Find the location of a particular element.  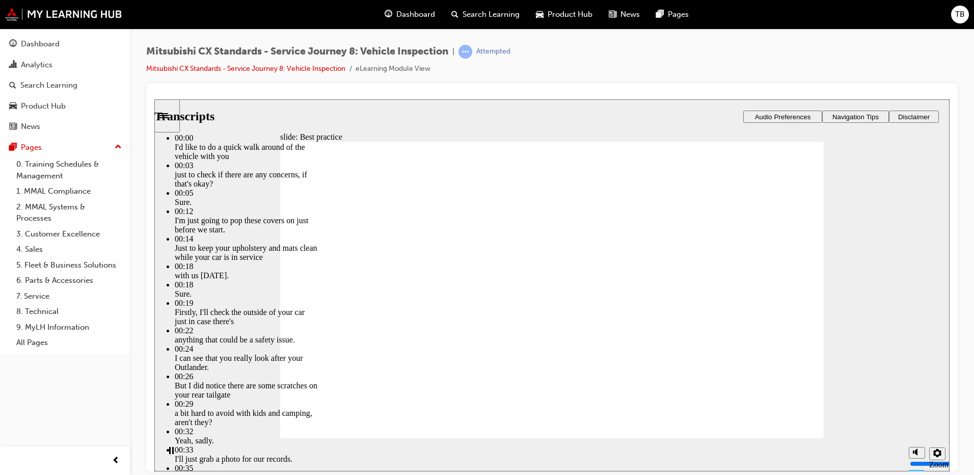

a: car-iconProduct Hub is located at coordinates (564, 14).